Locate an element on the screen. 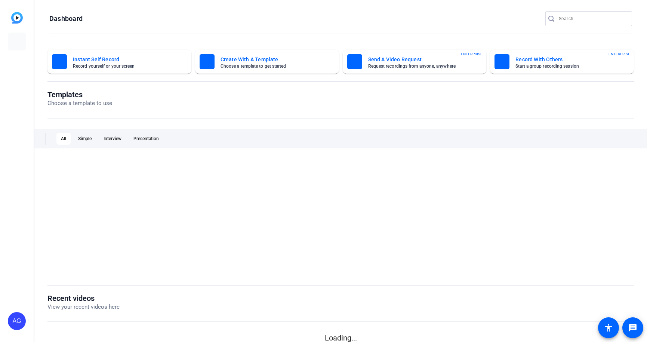 This screenshot has width=647, height=342. mat-card-subtitle: Record yourself or your screen is located at coordinates (124, 66).